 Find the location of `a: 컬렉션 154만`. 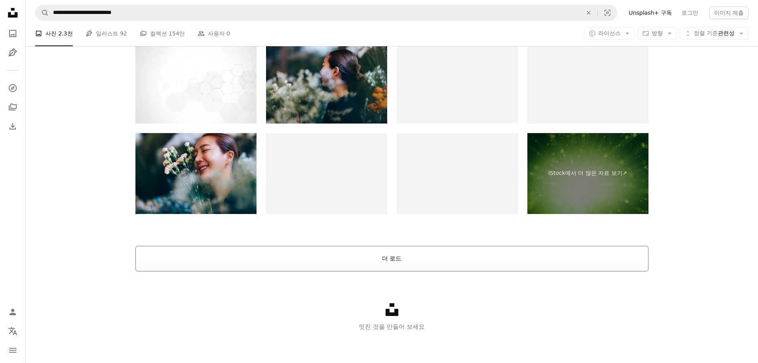

a: 컬렉션 154만 is located at coordinates (162, 33).